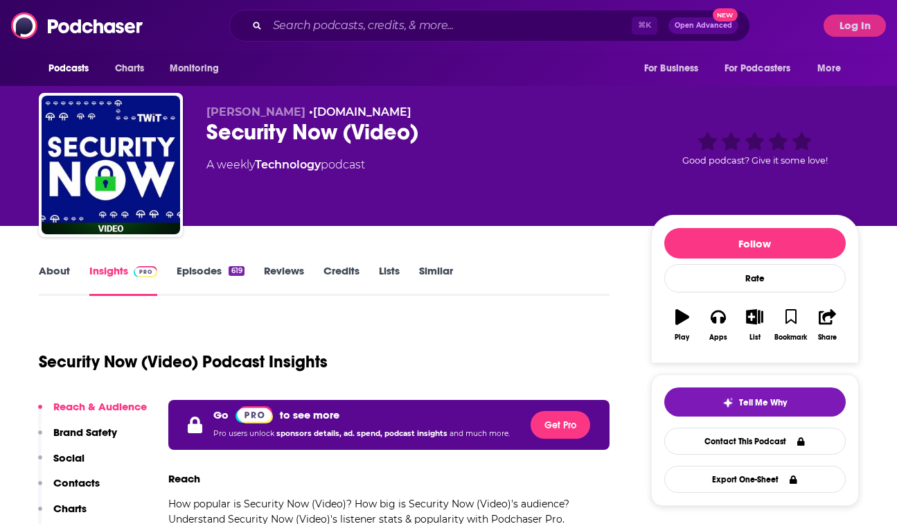  What do you see at coordinates (389, 280) in the screenshot?
I see `a: Lists` at bounding box center [389, 280].